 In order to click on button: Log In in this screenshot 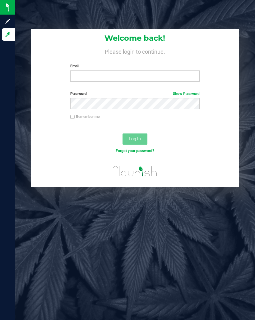, I will do `click(135, 139)`.